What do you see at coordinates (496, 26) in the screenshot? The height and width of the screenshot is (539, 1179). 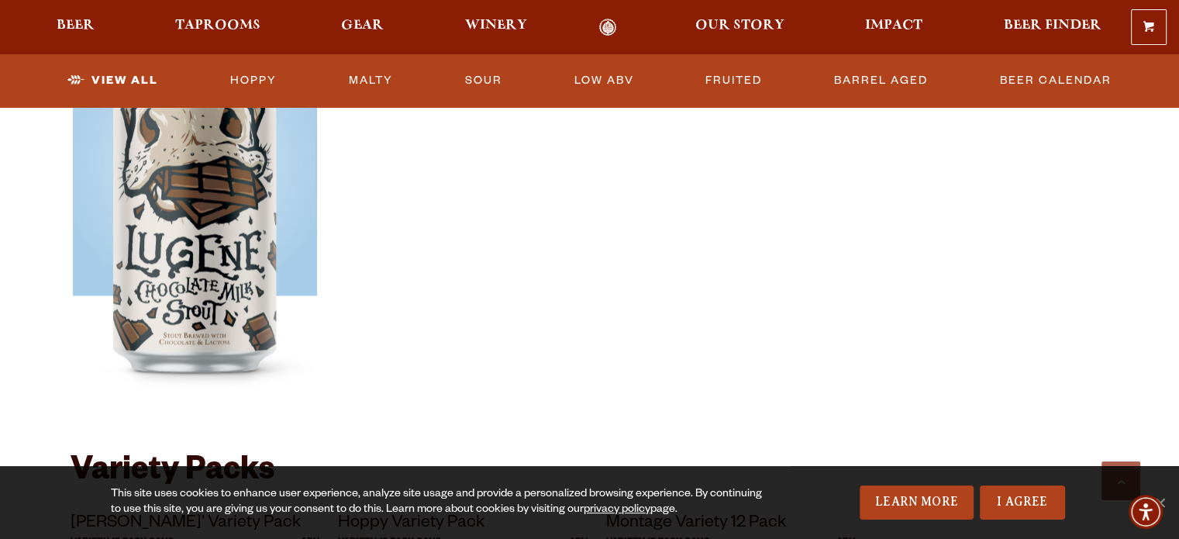 I see `span: Winery` at bounding box center [496, 26].